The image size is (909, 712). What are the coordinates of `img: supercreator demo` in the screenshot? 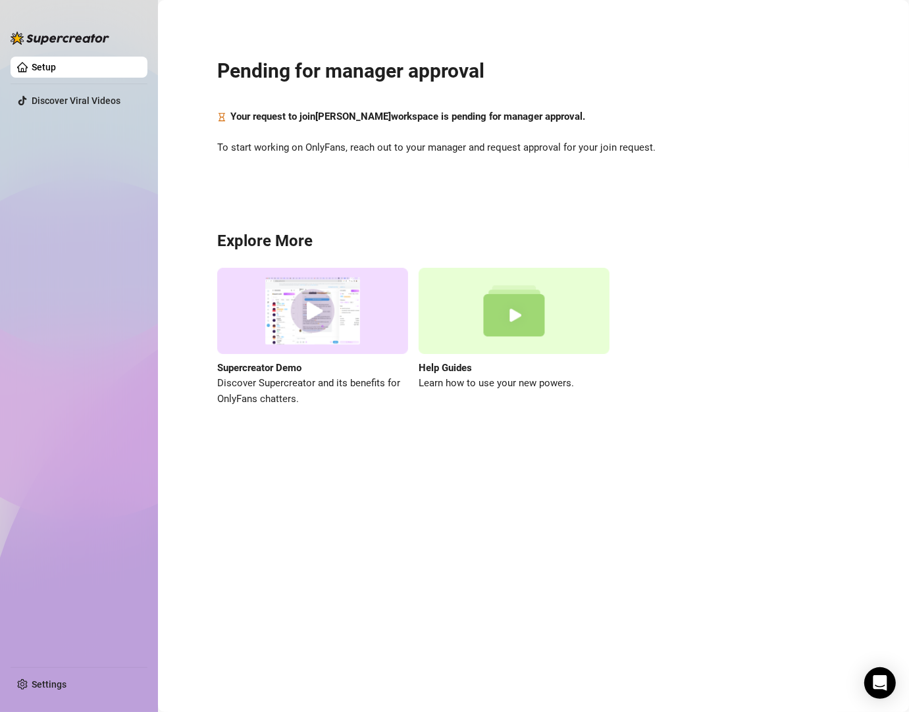 It's located at (313, 311).